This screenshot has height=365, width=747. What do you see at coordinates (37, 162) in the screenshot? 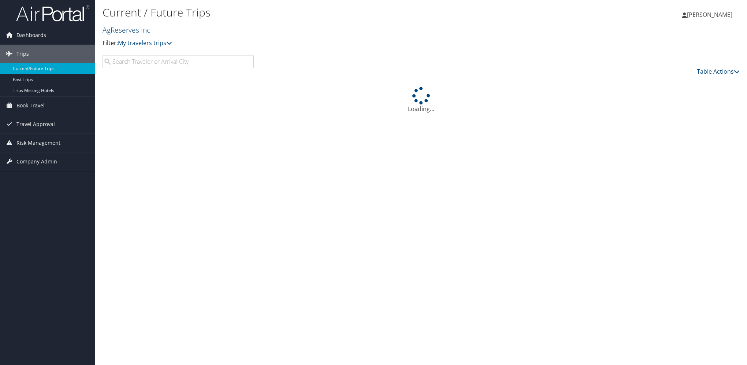
I see `span: Company Admin` at bounding box center [37, 162].